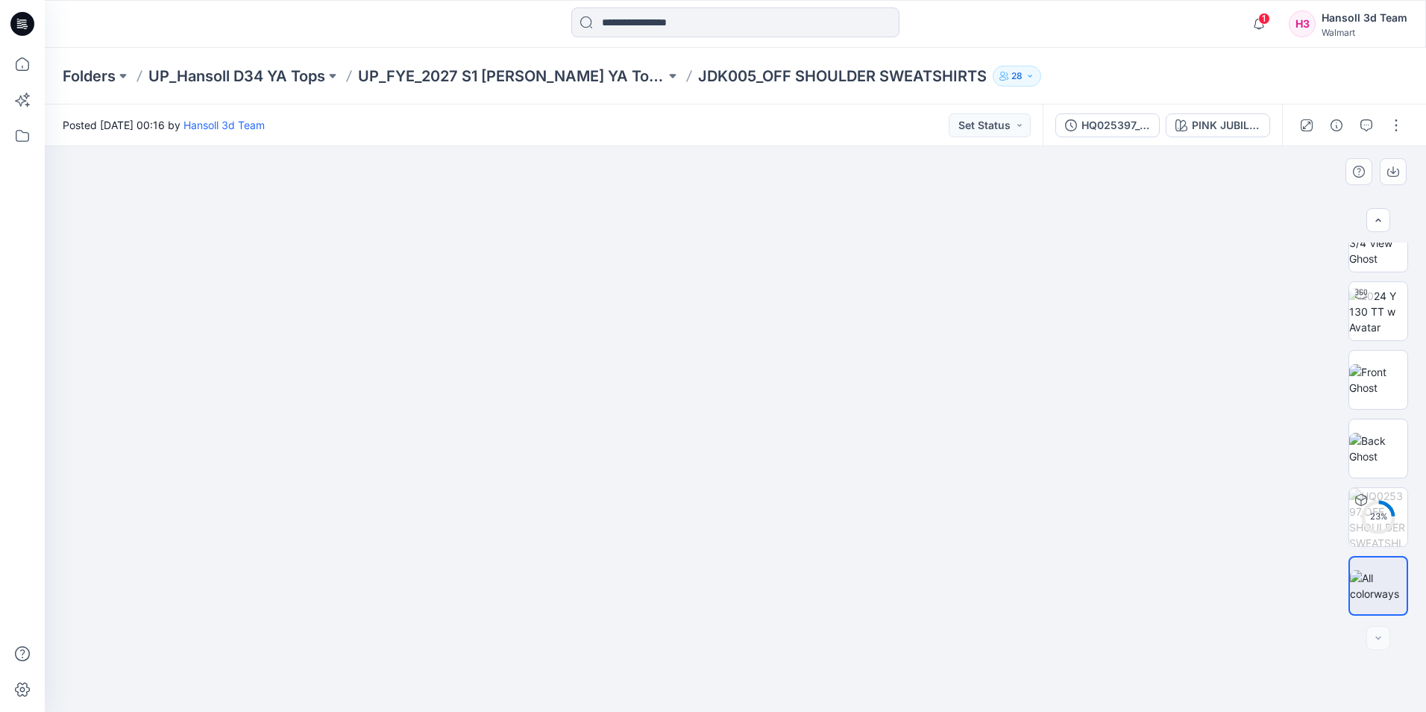  Describe the element at coordinates (1379, 517) in the screenshot. I see `img: HQ025397_OFF SHOULDER SWEATSHIRT PINK JUBILEE` at that location.